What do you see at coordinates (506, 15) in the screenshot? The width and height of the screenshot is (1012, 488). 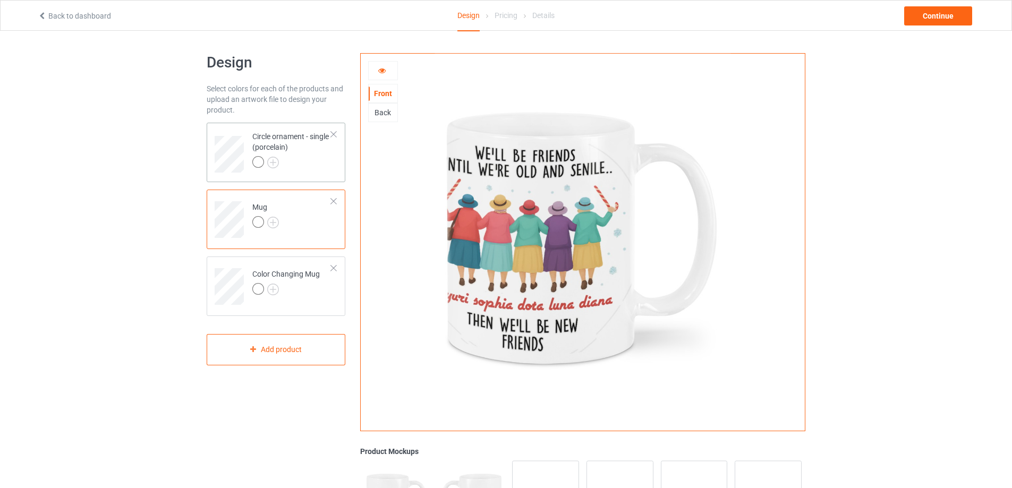 I see `div: Pricing` at bounding box center [506, 15].